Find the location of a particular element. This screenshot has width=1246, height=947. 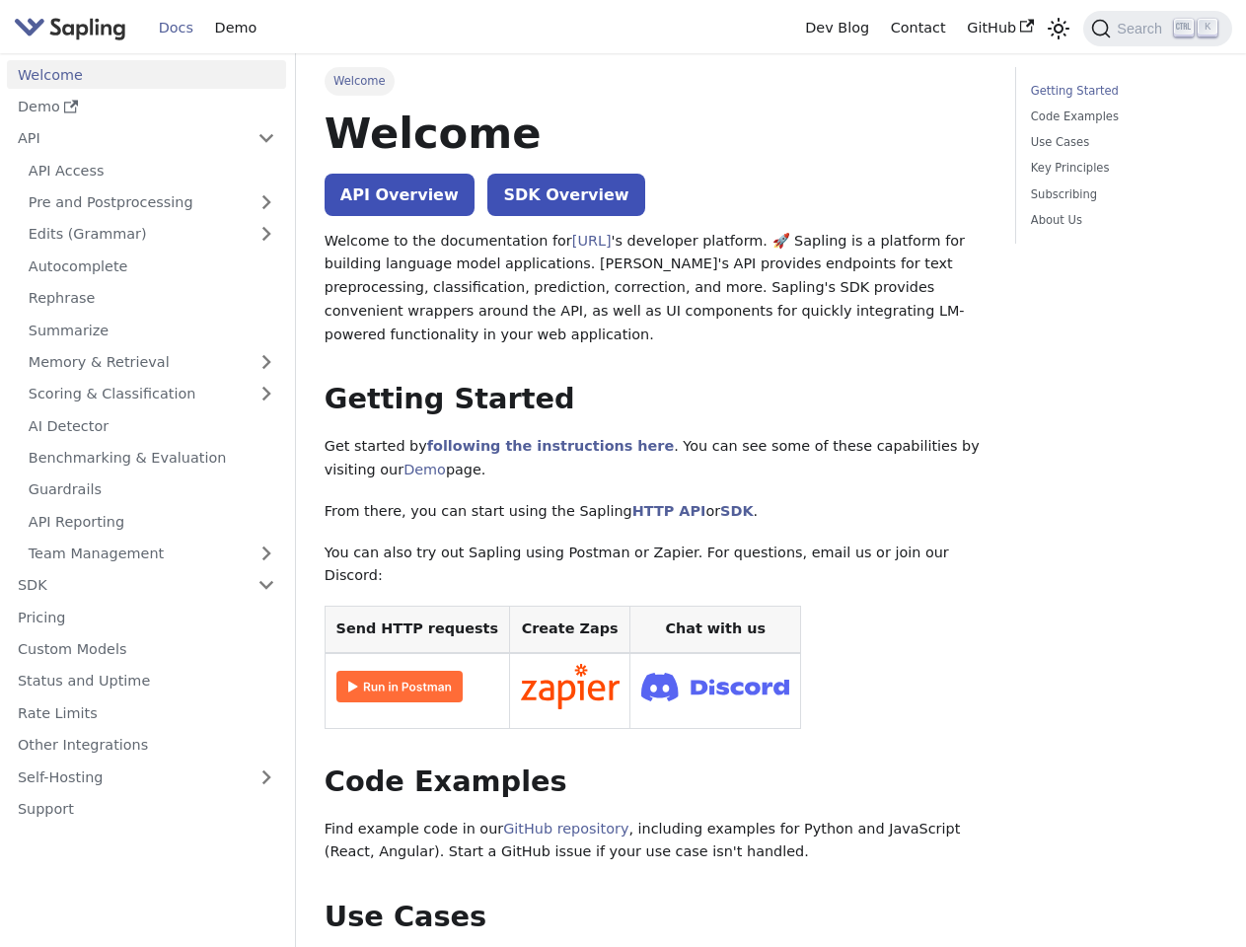

h2: Getting Started is located at coordinates (656, 400).